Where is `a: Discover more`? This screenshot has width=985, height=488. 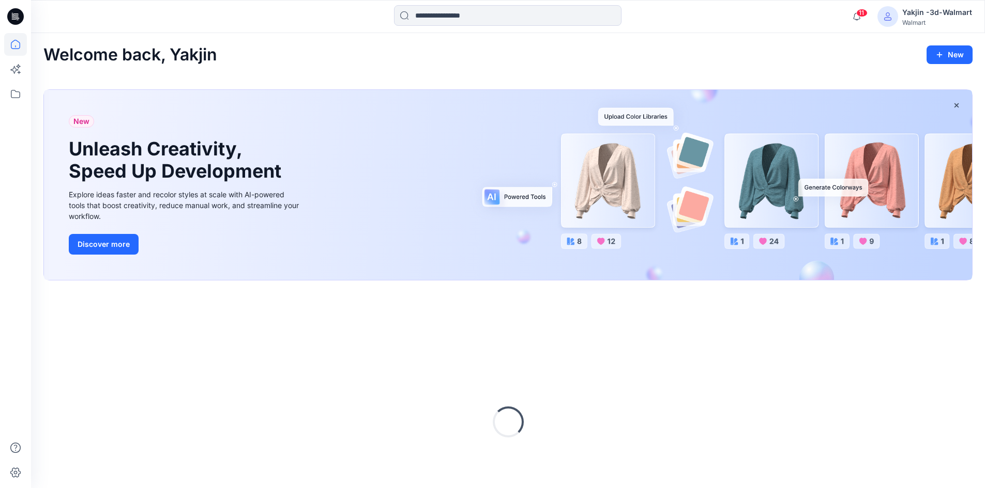
a: Discover more is located at coordinates (185, 244).